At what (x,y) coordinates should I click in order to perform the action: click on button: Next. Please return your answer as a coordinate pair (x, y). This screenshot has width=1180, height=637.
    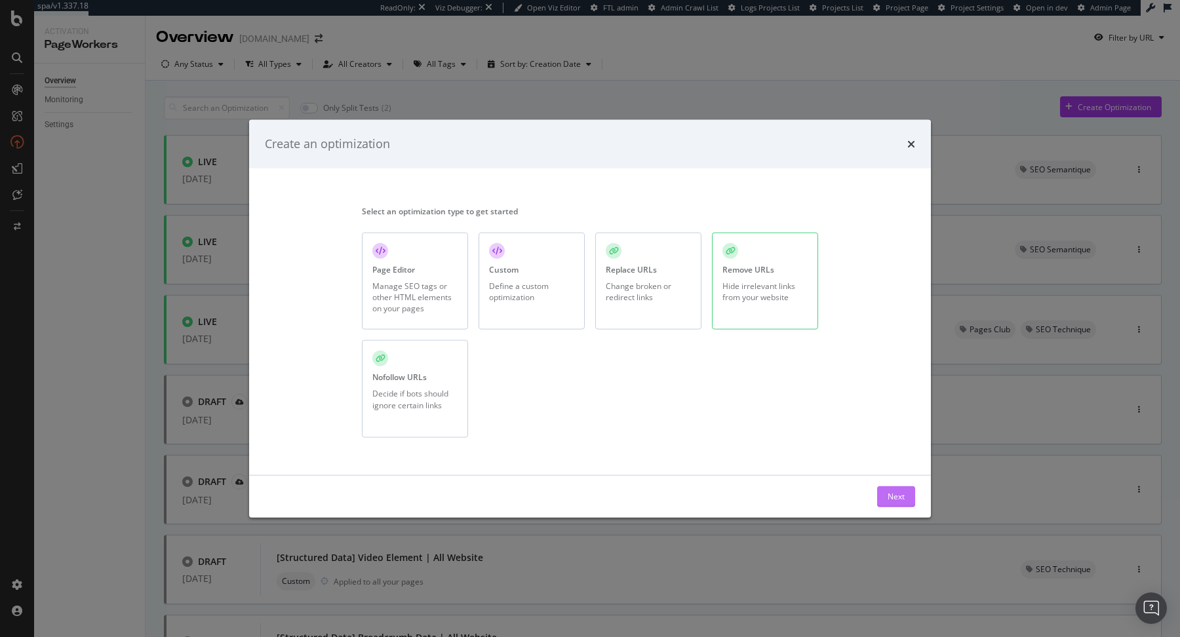
    Looking at the image, I should click on (896, 496).